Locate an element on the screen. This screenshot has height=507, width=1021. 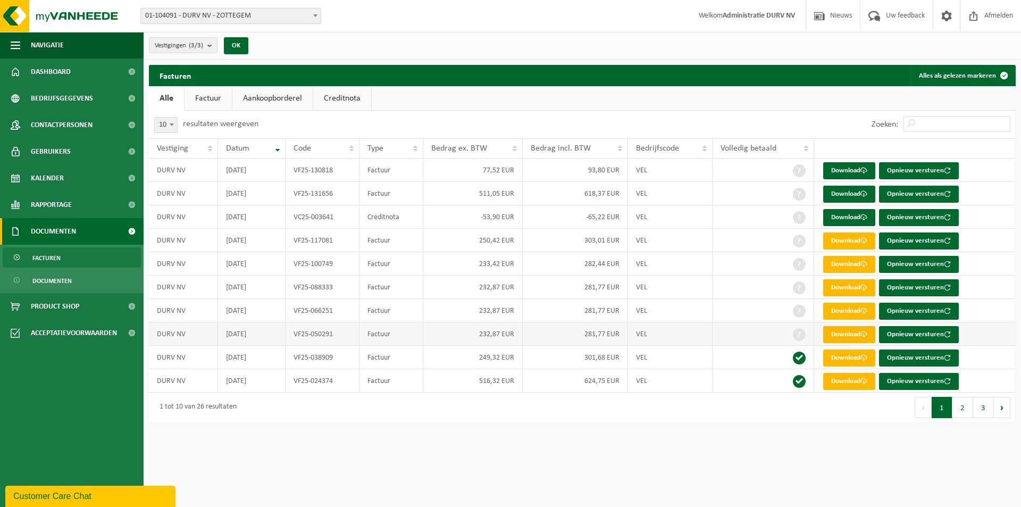
td: -53,90 EUR is located at coordinates (473, 217).